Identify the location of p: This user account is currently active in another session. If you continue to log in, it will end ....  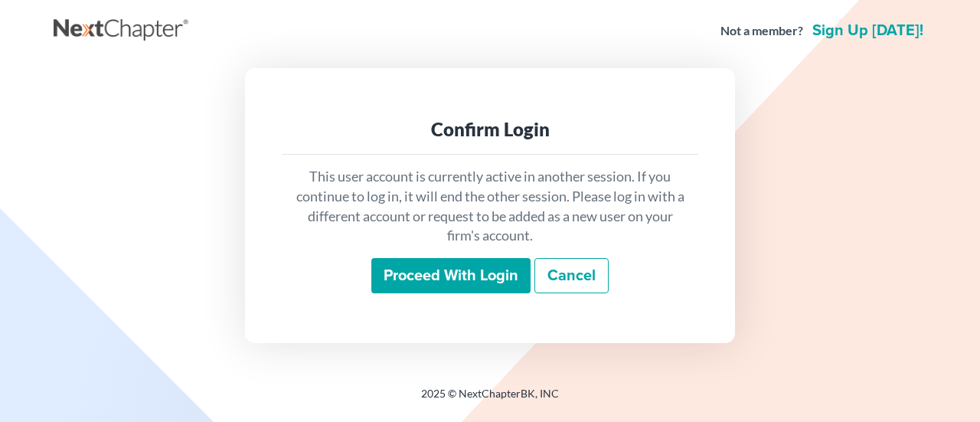
(490, 206).